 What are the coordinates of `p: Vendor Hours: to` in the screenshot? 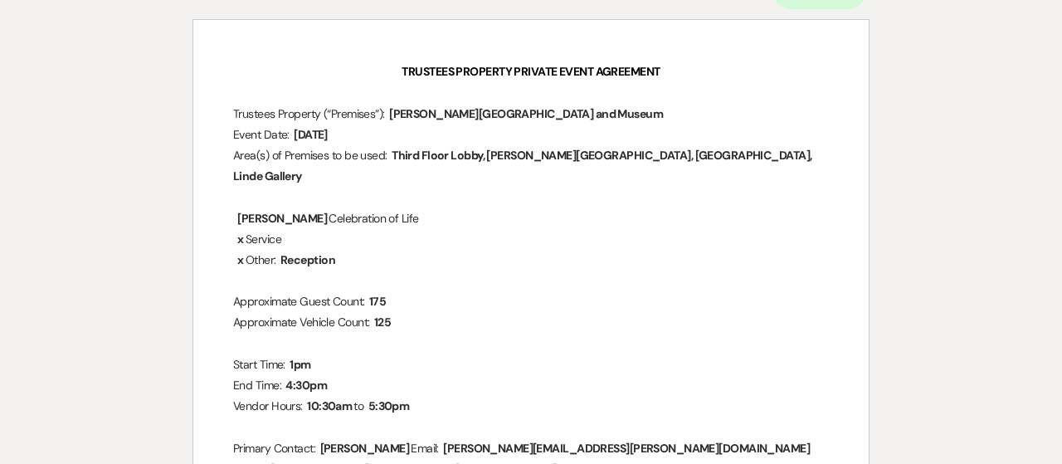 It's located at (531, 406).